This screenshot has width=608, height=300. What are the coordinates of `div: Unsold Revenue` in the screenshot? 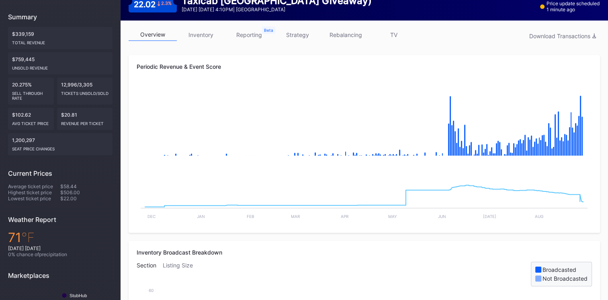 It's located at (60, 66).